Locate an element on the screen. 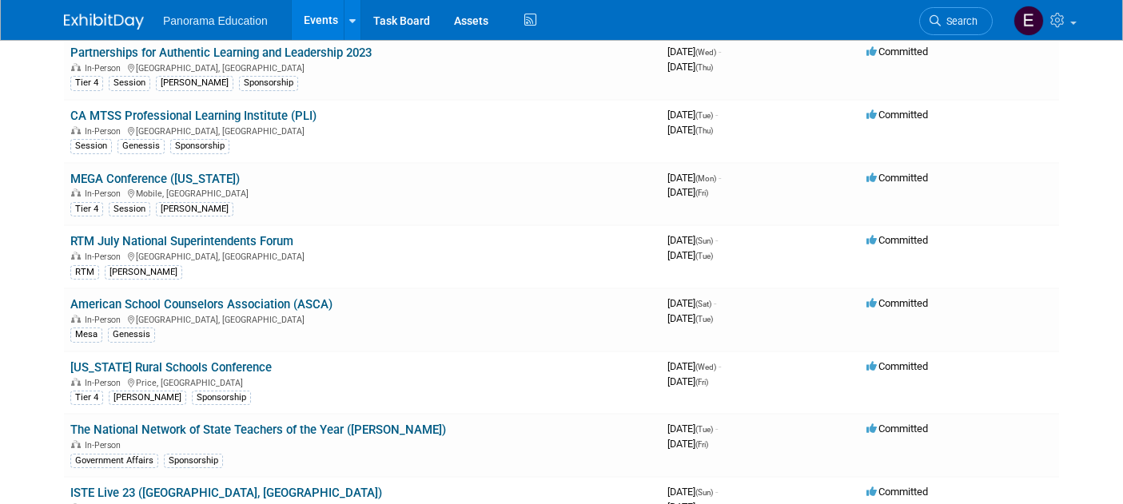 This screenshot has height=504, width=1123. span: (Sat) is located at coordinates (703, 304).